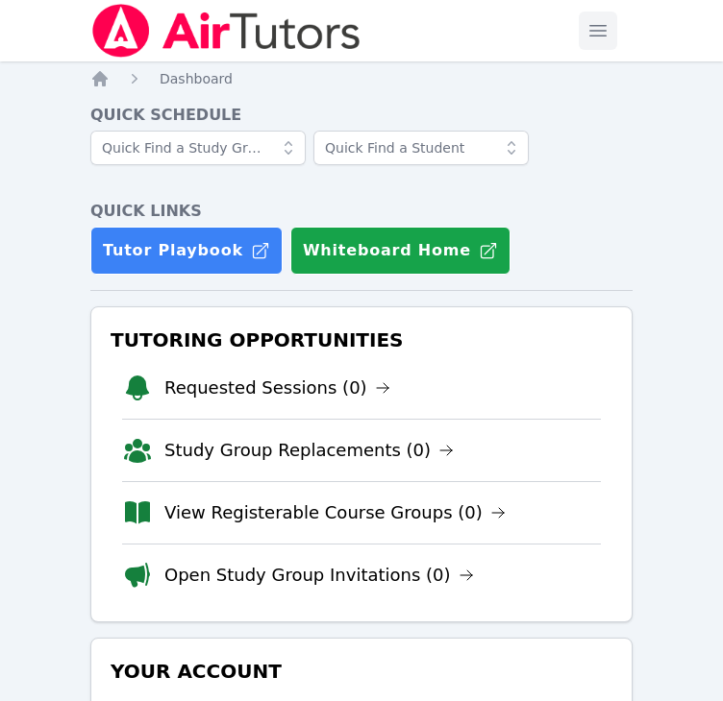 The image size is (723, 701). What do you see at coordinates (334, 513) in the screenshot?
I see `a: View Registerable Course Groups (0)` at bounding box center [334, 513].